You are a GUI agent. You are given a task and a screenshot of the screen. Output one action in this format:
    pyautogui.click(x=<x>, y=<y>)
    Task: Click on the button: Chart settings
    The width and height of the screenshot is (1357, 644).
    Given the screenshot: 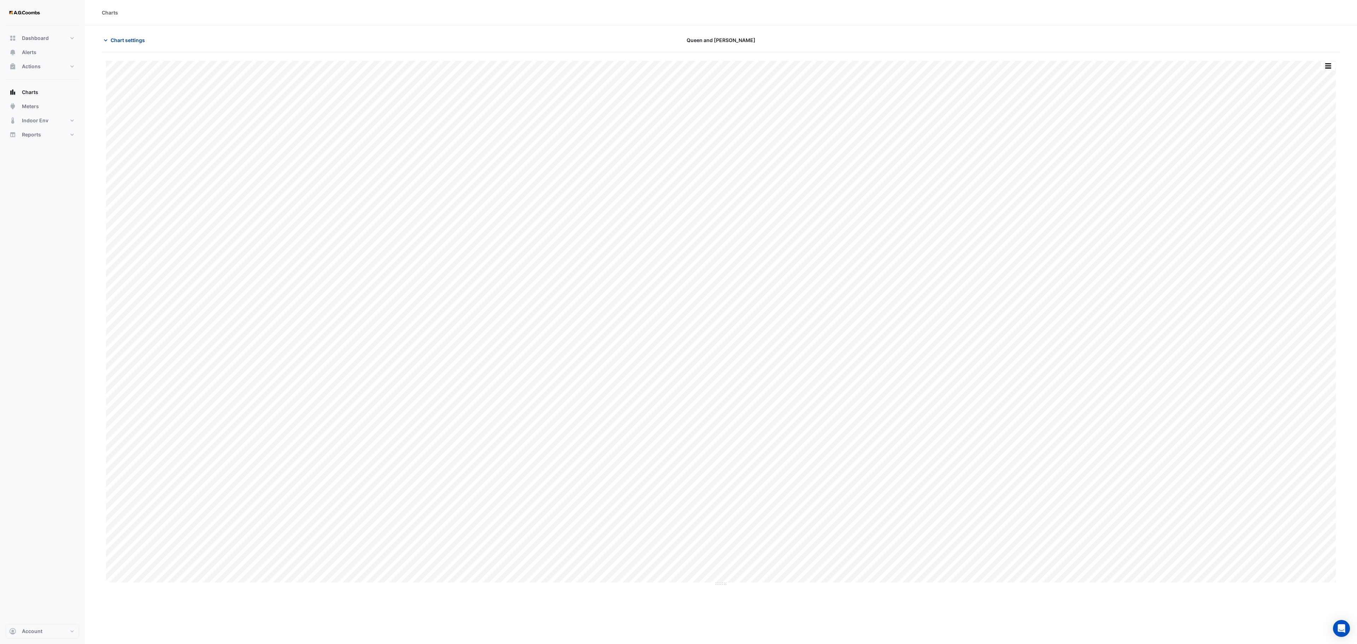 What is the action you would take?
    pyautogui.click(x=125, y=40)
    